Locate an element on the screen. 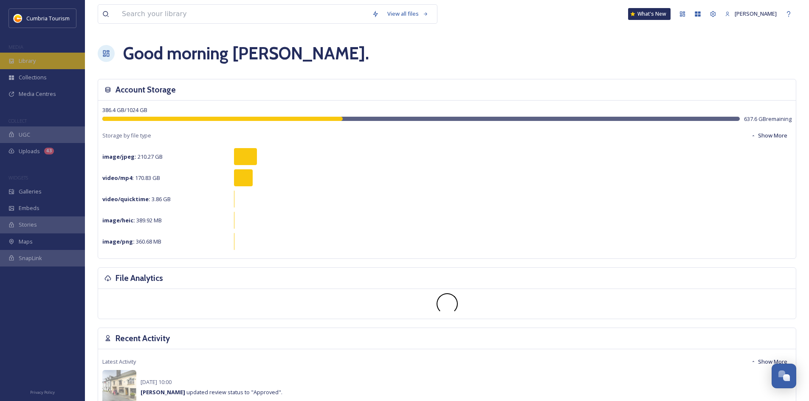  span: 360.68 MB is located at coordinates (132, 242).